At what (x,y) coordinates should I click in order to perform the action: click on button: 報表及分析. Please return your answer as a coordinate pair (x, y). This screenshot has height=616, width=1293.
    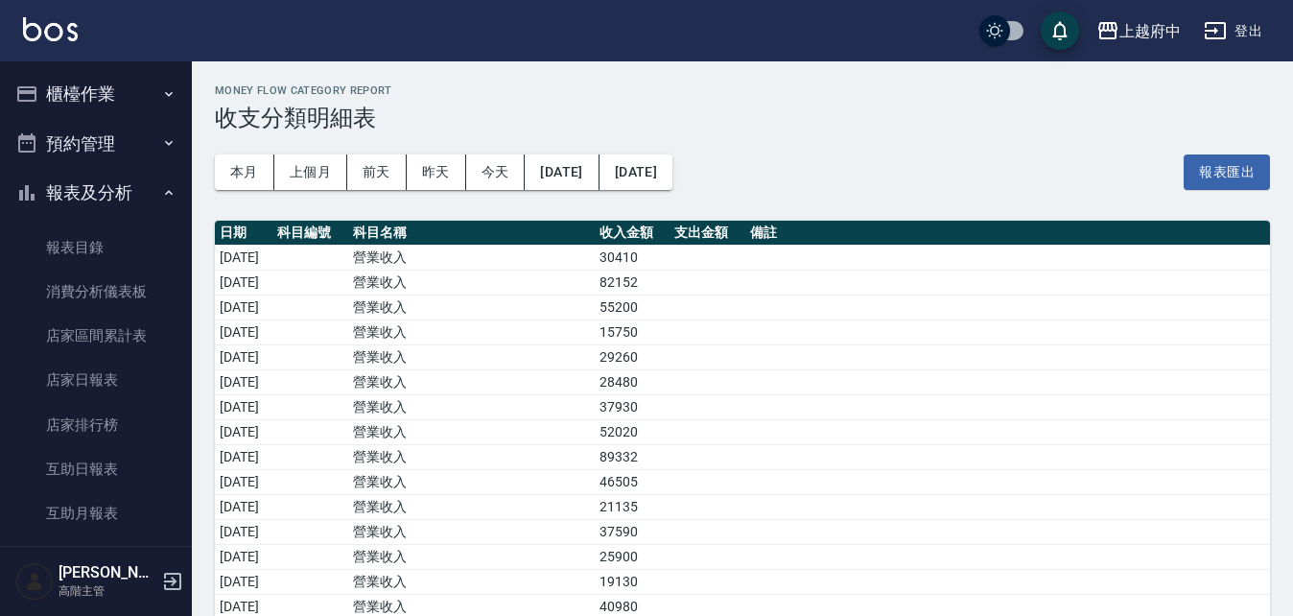
    Looking at the image, I should click on (96, 193).